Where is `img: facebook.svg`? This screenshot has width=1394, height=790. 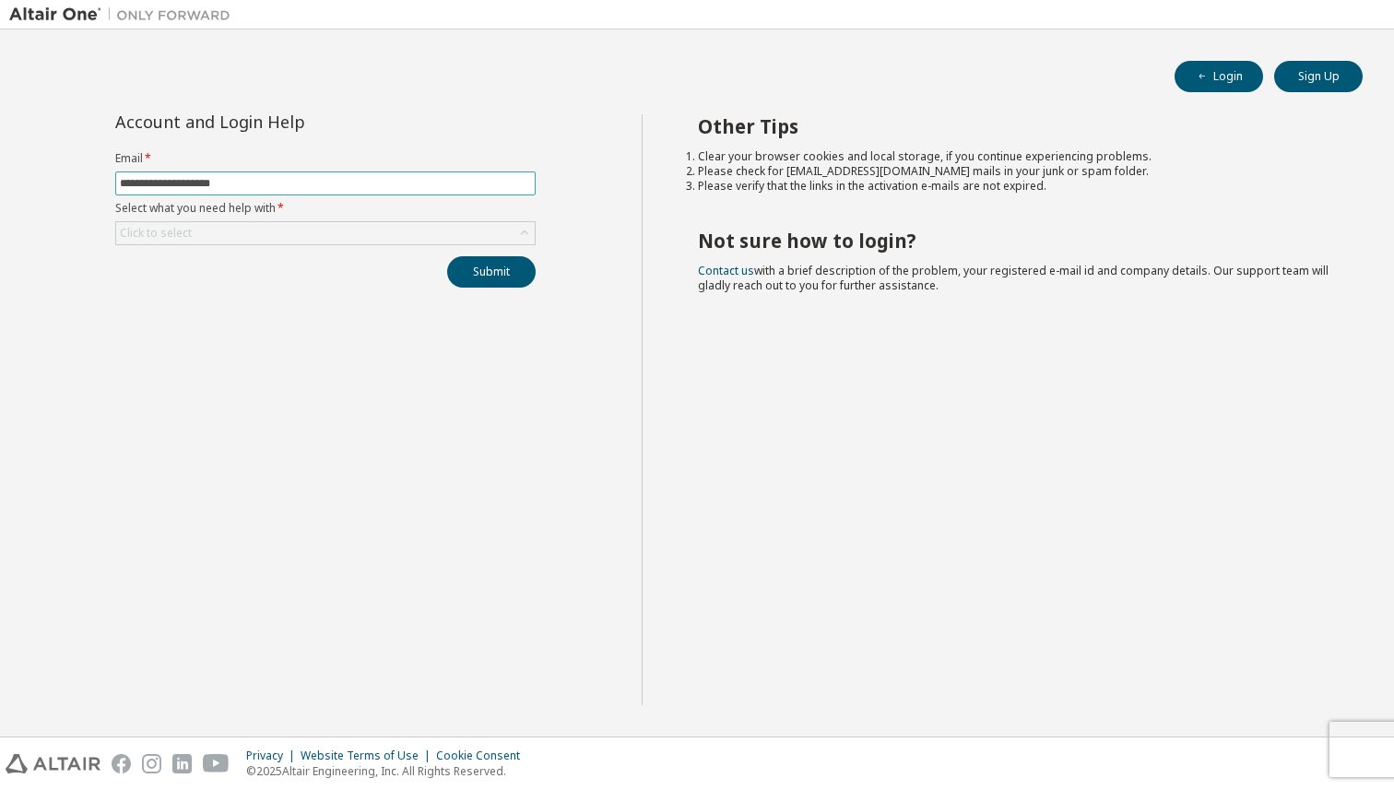 img: facebook.svg is located at coordinates (121, 763).